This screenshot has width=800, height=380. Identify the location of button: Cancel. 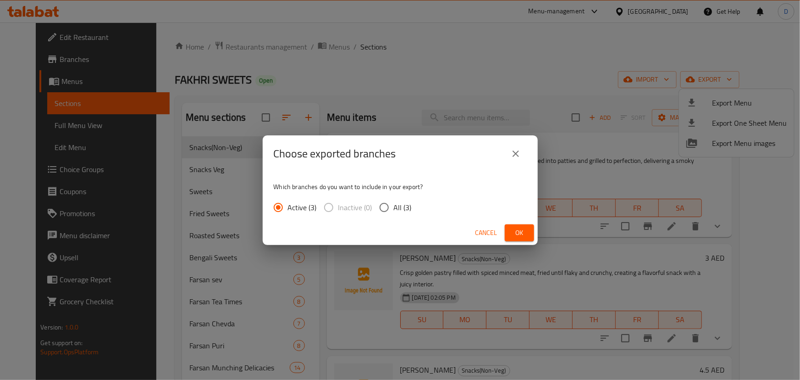
(486, 232).